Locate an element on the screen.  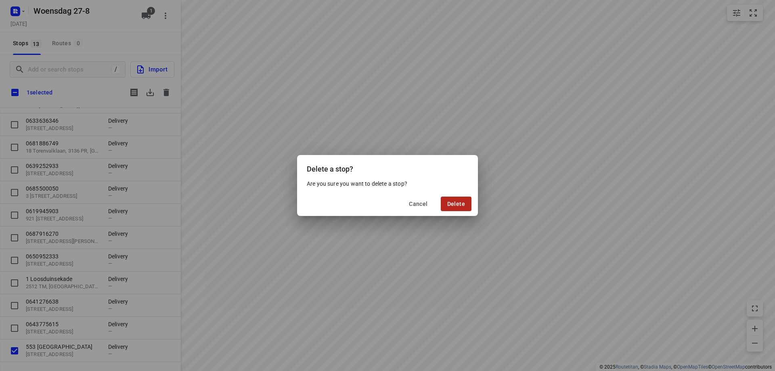
span: Cancel is located at coordinates (418, 204).